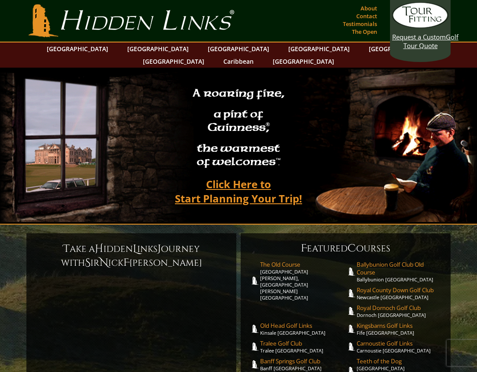 The width and height of the screenshot is (477, 372). What do you see at coordinates (135, 249) in the screenshot?
I see `span: L` at bounding box center [135, 249].